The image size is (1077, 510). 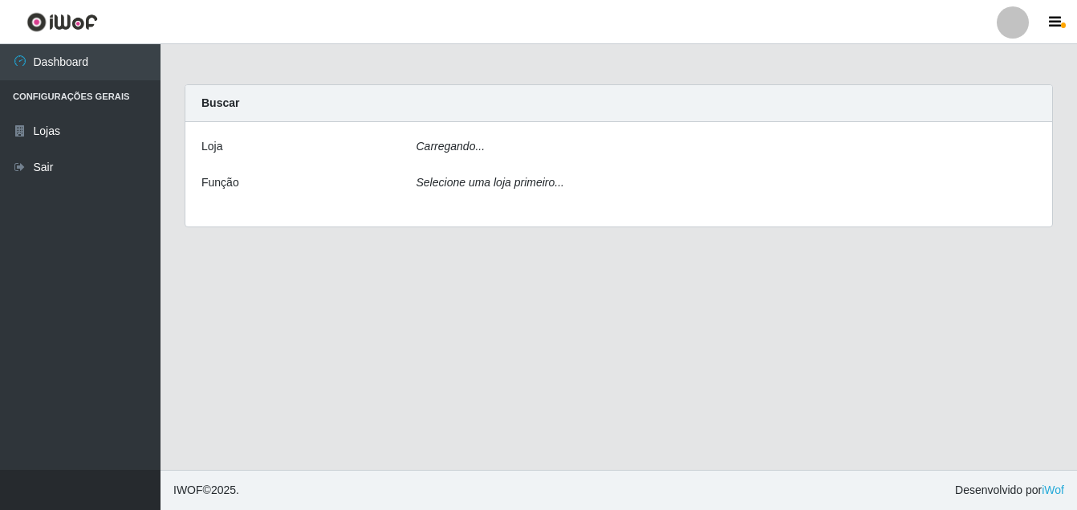 I want to click on a: iWof, so click(x=1053, y=490).